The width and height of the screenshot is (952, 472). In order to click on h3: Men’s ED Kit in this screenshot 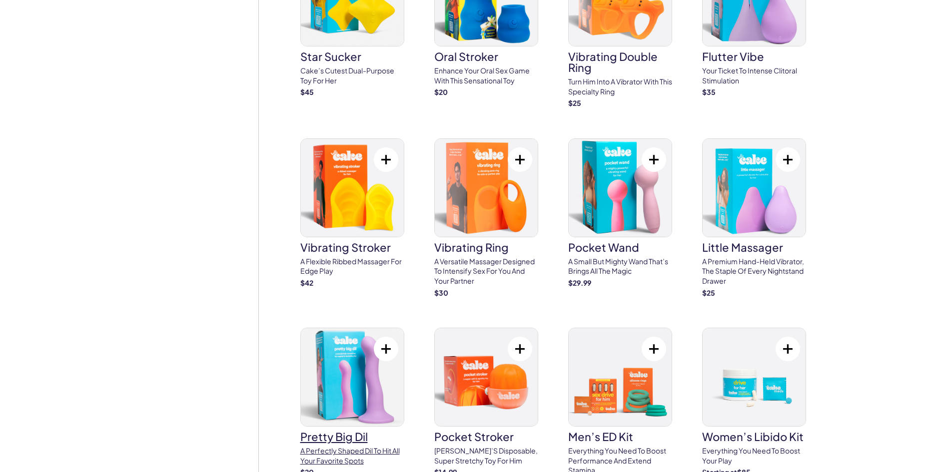, I will do `click(620, 437)`.